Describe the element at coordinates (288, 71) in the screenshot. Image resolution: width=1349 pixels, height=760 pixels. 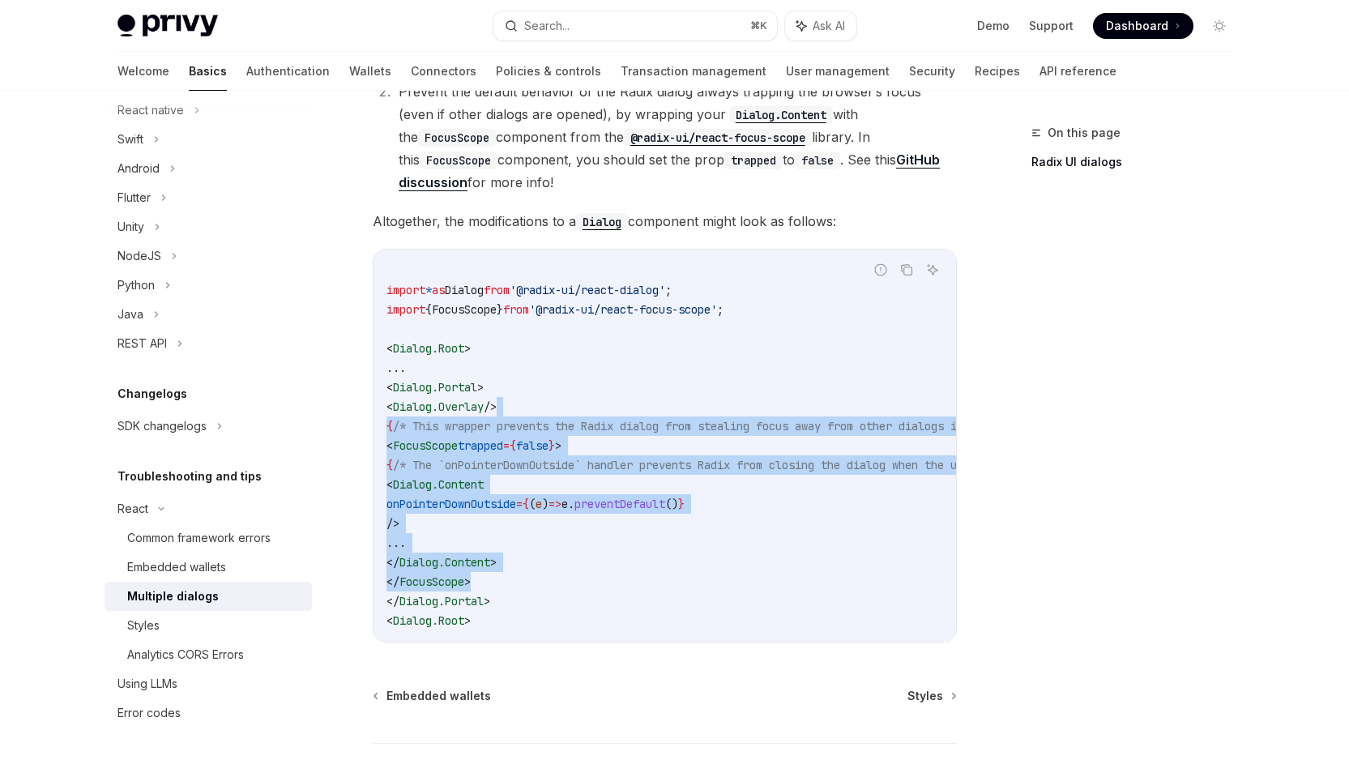
I see `a: Authentication` at that location.